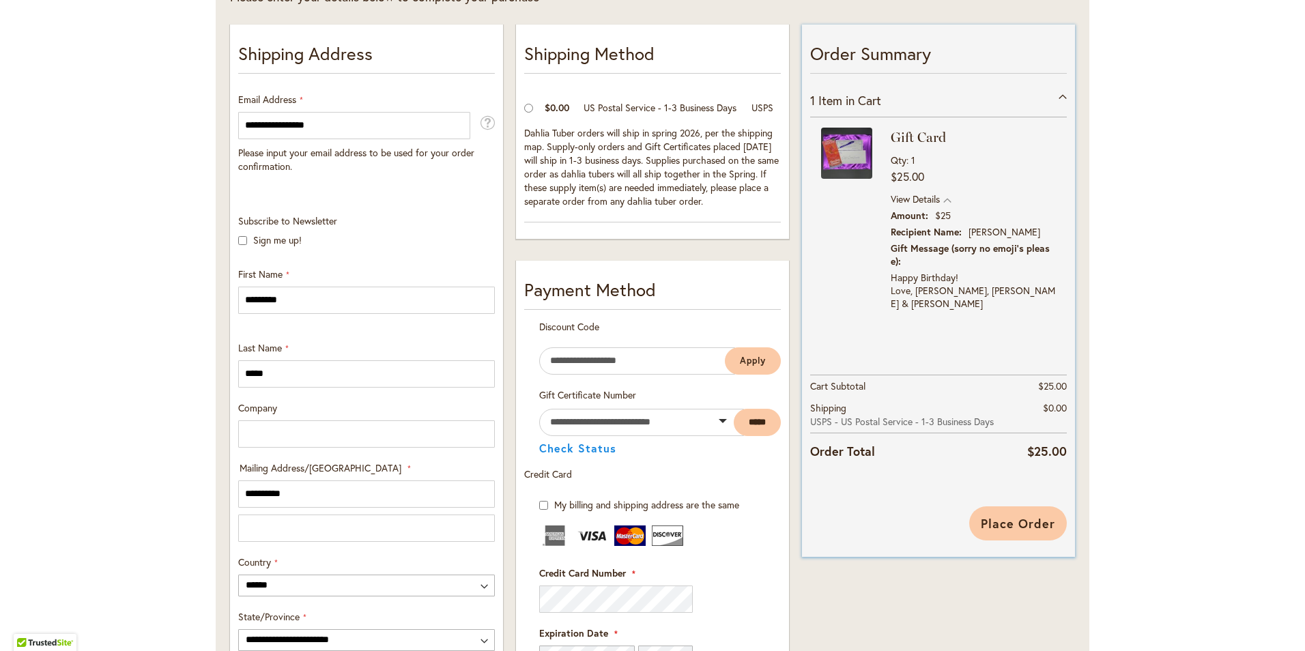 This screenshot has width=1305, height=651. Describe the element at coordinates (972, 137) in the screenshot. I see `strong: Gift Card` at that location.